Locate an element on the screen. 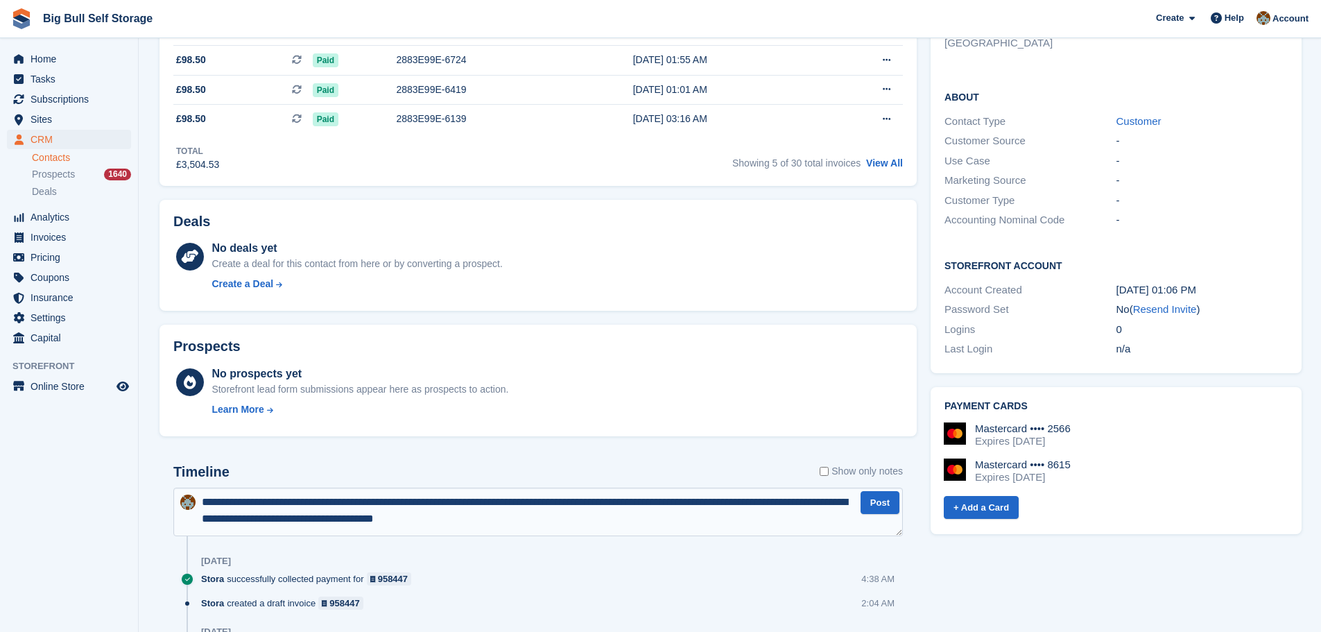 This screenshot has height=632, width=1321. div: 2883E99E-6724 is located at coordinates (491, 60).